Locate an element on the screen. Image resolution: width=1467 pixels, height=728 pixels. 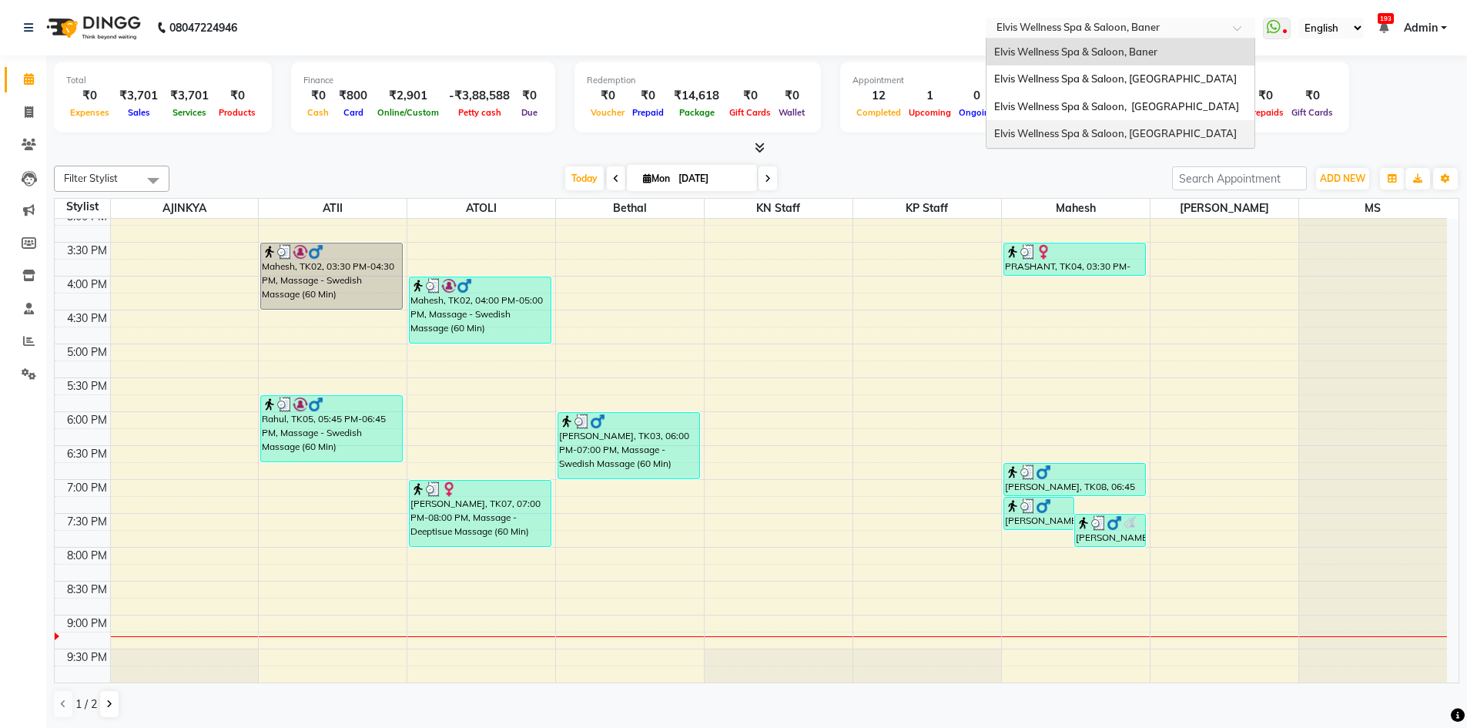
div: 7:00 PM is located at coordinates (87, 488).